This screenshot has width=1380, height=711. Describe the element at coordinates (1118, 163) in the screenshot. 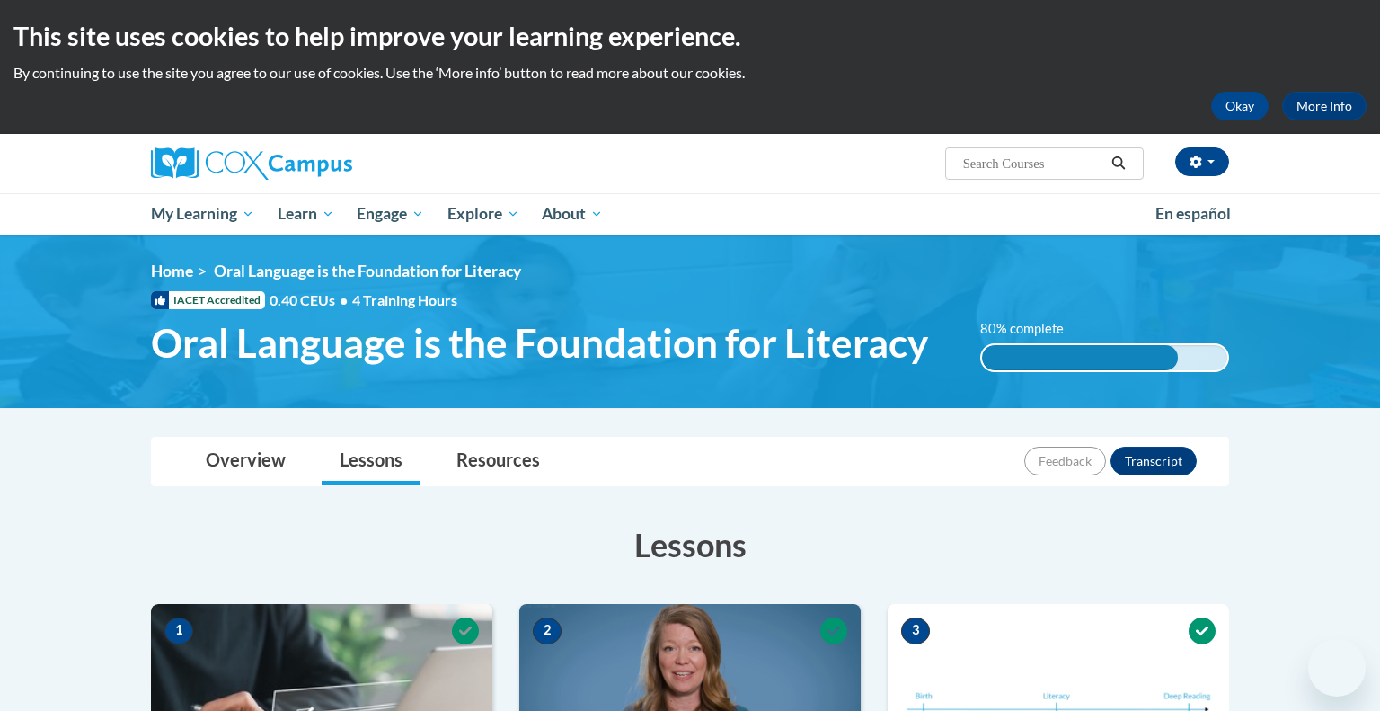

I see `button: Search` at that location.